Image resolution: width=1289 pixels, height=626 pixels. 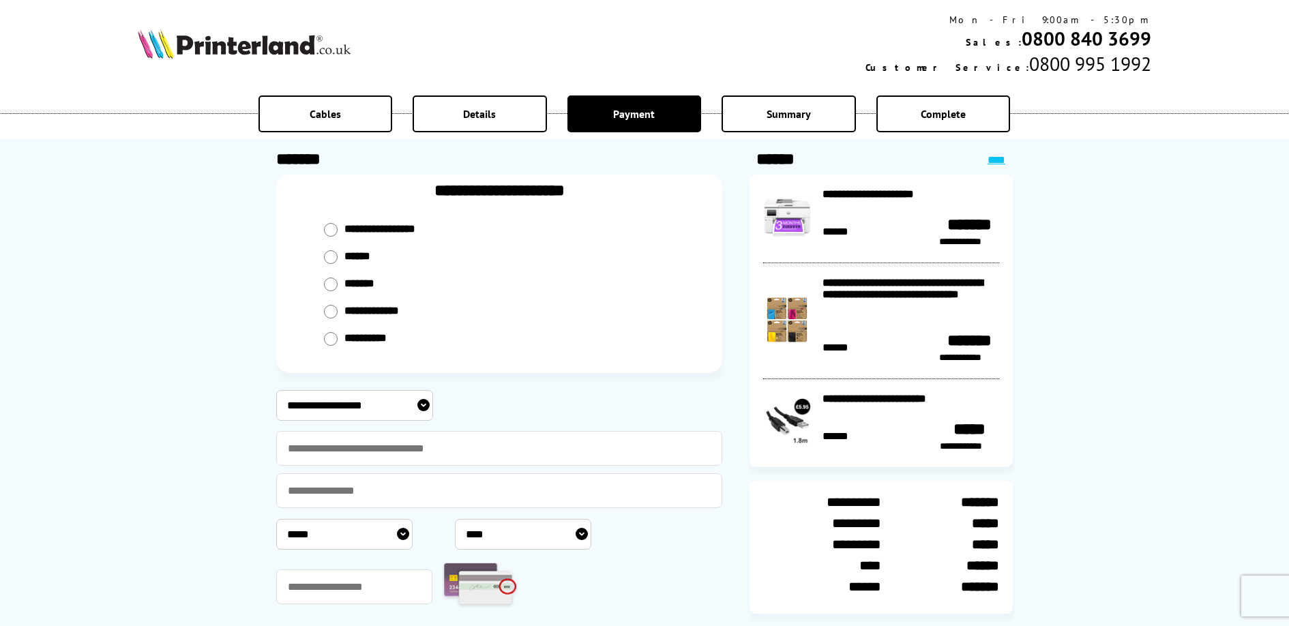 What do you see at coordinates (1087, 38) in the screenshot?
I see `b: 0800 840 3699` at bounding box center [1087, 38].